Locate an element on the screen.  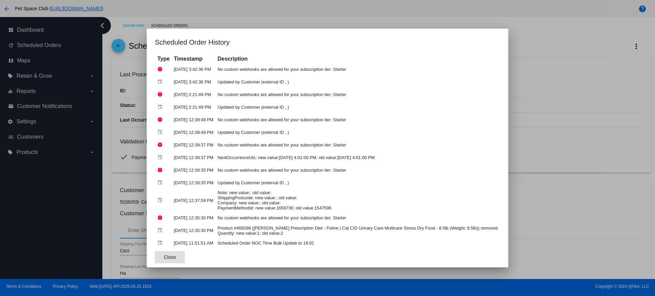
h1: Scheduled Order History is located at coordinates (327, 42).